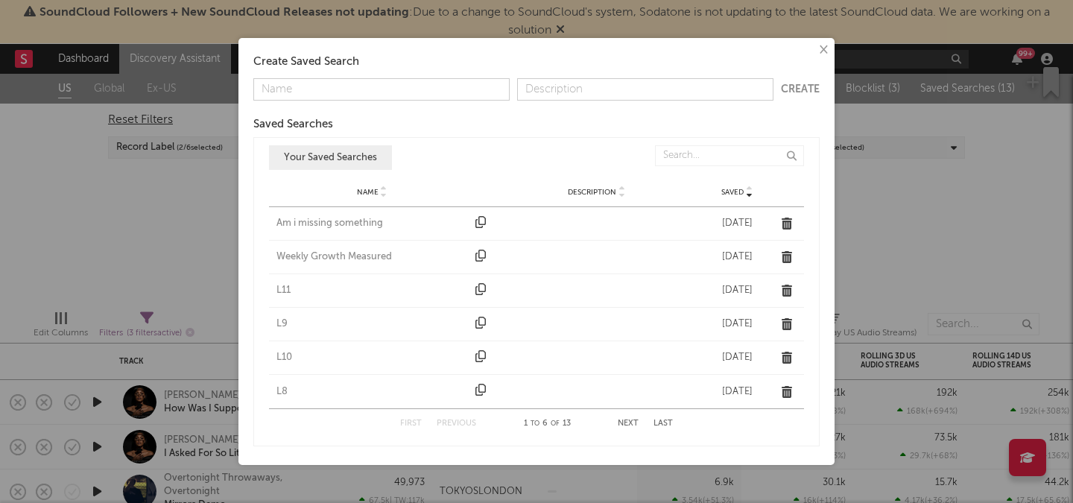 This screenshot has width=1073, height=503. What do you see at coordinates (663, 423) in the screenshot?
I see `button: Last` at bounding box center [663, 423].